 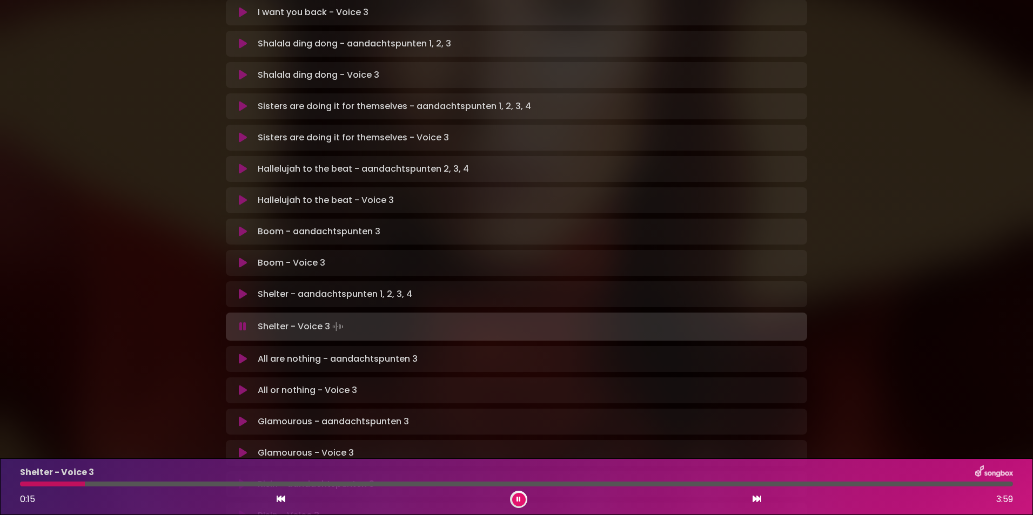 What do you see at coordinates (318, 75) in the screenshot?
I see `p: Shalala ding dong - Voice 3` at bounding box center [318, 75].